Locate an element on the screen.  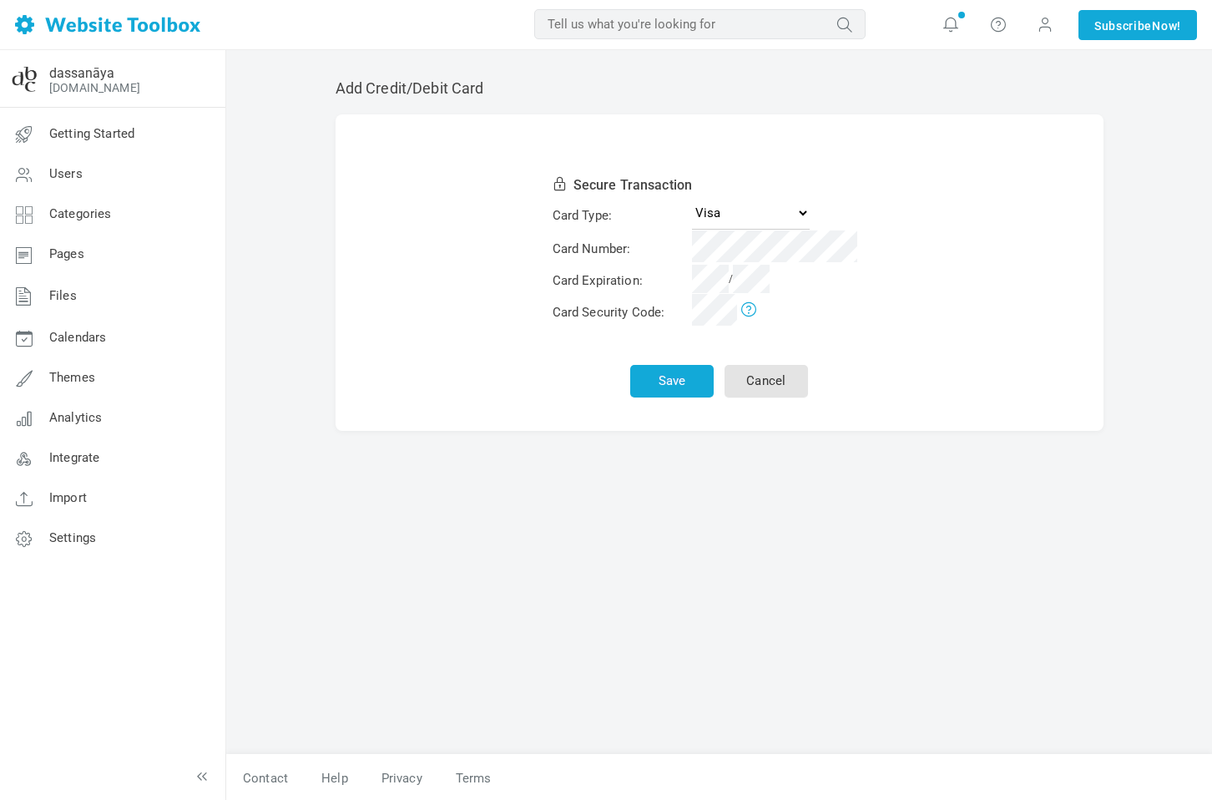
td: Card Expiration: is located at coordinates (619, 281).